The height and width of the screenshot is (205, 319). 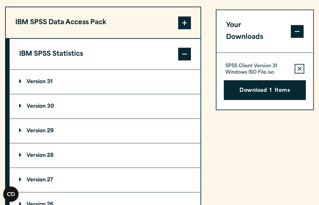 I want to click on summary: Version 27, so click(x=105, y=180).